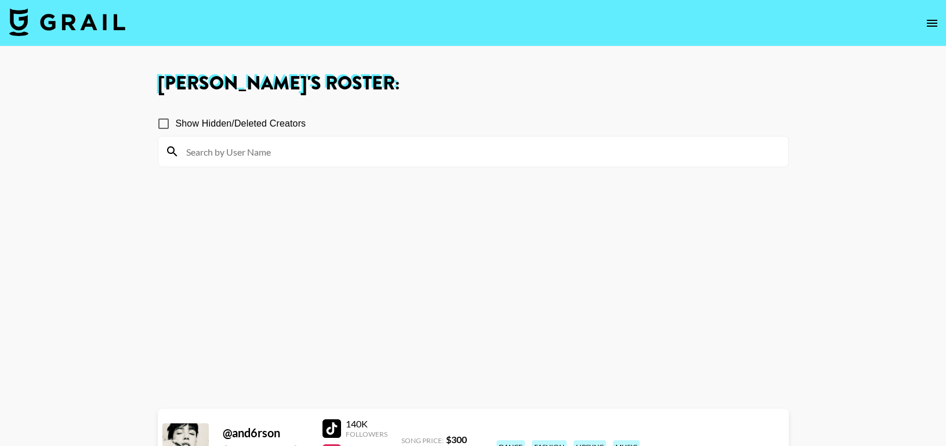  Describe the element at coordinates (241, 124) in the screenshot. I see `span: Show Hidden/Deleted Creators` at that location.